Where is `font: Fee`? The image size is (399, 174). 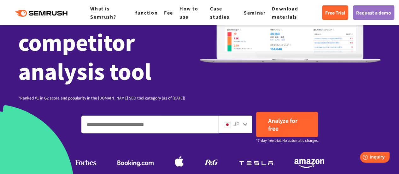
font: Fee is located at coordinates (168, 13).